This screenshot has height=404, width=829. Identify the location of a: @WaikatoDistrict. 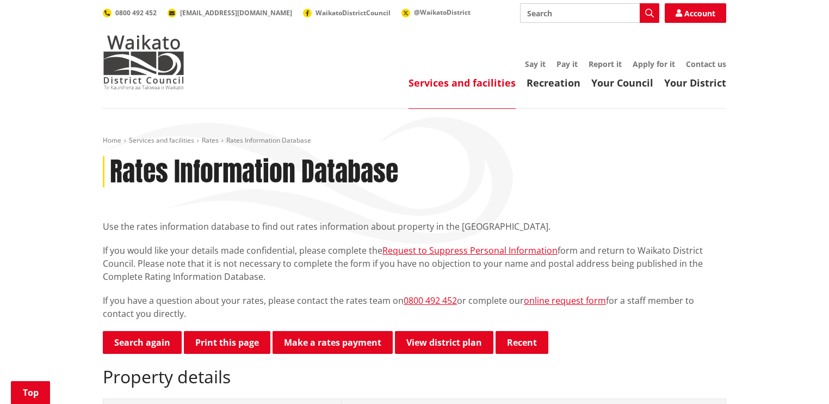
(436, 12).